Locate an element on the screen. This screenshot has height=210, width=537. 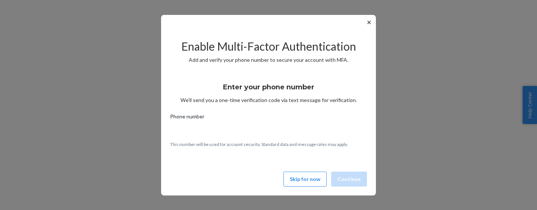
h3: Enter your phone number is located at coordinates (269, 87).